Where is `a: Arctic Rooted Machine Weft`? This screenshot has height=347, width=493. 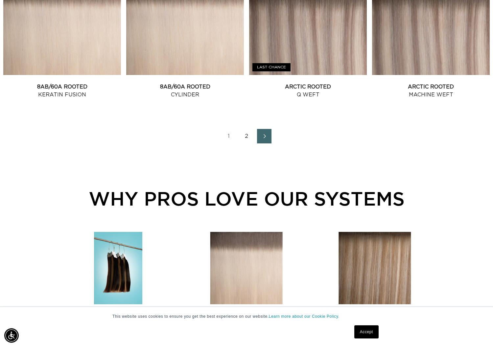
a: Arctic Rooted Machine Weft is located at coordinates (431, 91).